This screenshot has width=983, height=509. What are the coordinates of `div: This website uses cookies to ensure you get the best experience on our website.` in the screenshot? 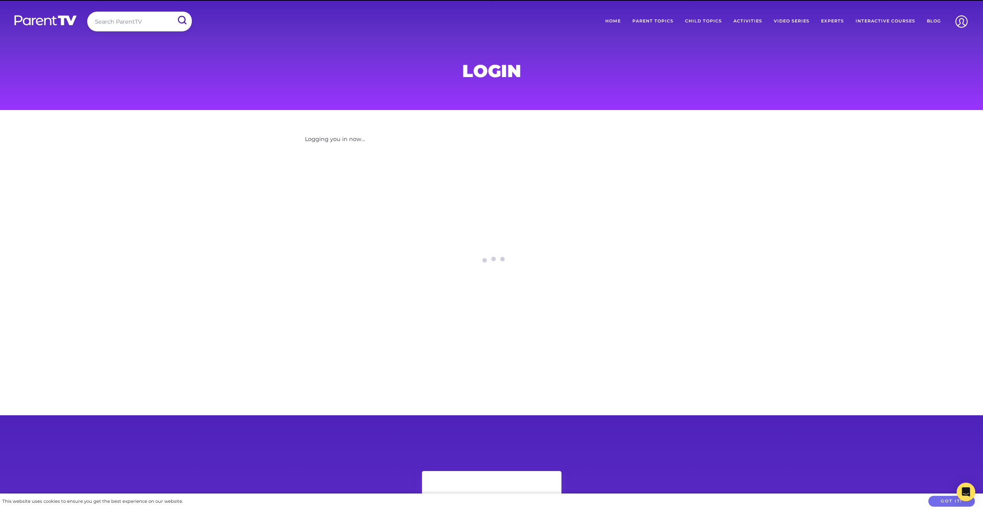 It's located at (93, 501).